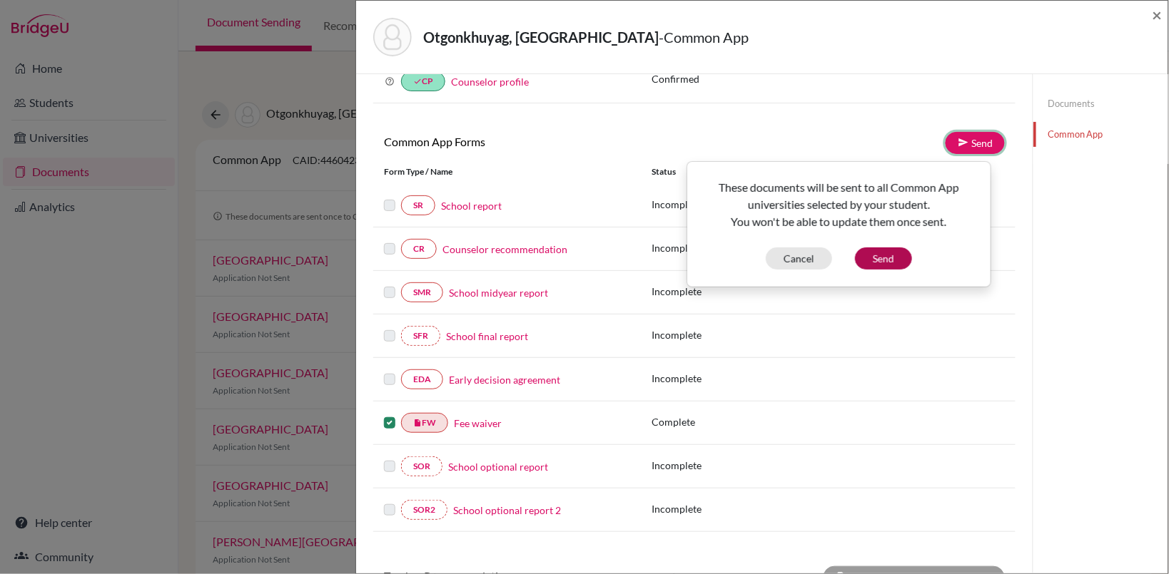 This screenshot has height=574, width=1169. What do you see at coordinates (498, 293) in the screenshot?
I see `a: School midyear report` at bounding box center [498, 293].